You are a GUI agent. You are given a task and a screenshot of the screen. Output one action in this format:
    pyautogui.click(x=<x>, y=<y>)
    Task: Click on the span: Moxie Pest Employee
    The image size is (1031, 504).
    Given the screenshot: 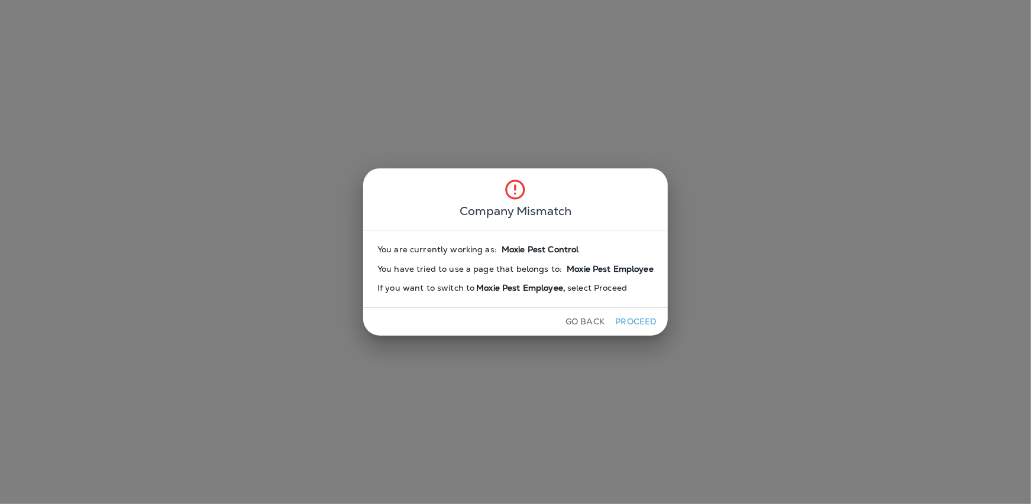 What is the action you would take?
    pyautogui.click(x=610, y=269)
    